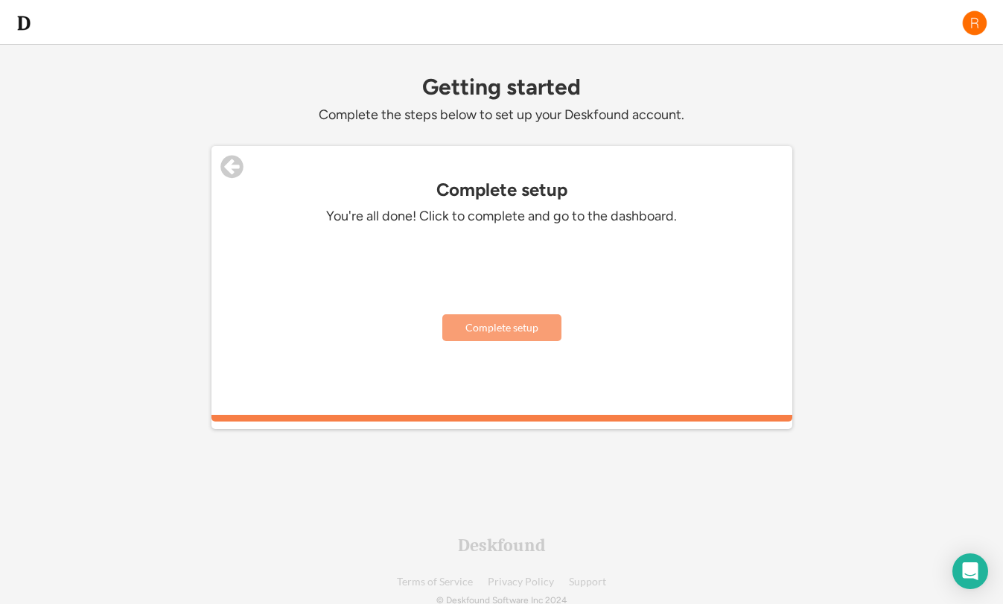  Describe the element at coordinates (24, 23) in the screenshot. I see `img: d-whitebg.png` at that location.